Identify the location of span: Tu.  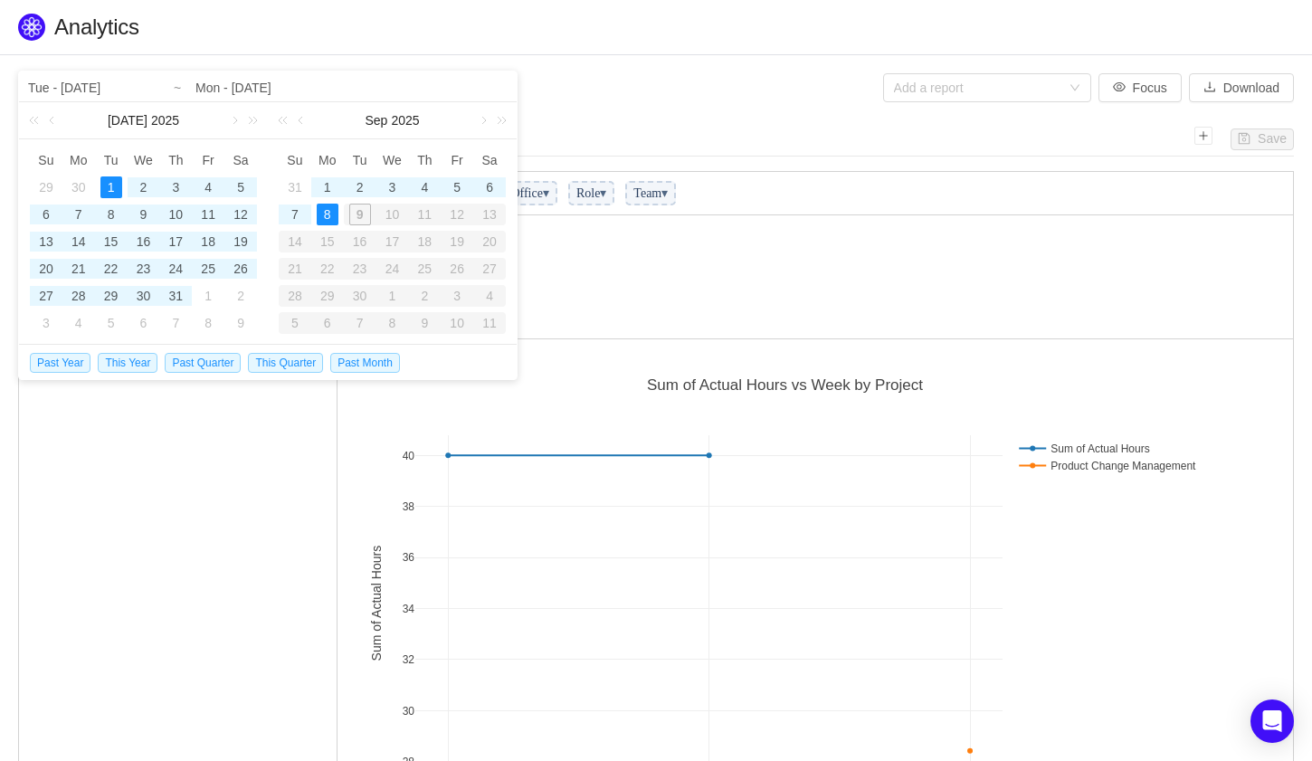
(111, 160).